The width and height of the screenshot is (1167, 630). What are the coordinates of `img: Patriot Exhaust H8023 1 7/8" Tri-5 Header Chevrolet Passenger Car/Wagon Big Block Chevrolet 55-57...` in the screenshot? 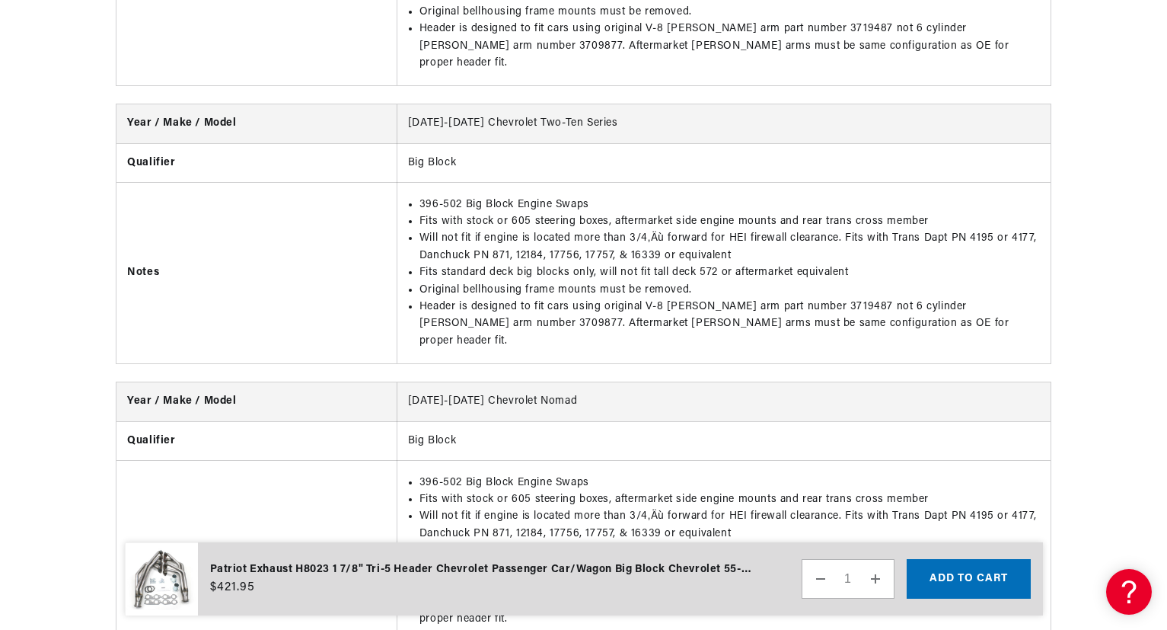 It's located at (161, 579).